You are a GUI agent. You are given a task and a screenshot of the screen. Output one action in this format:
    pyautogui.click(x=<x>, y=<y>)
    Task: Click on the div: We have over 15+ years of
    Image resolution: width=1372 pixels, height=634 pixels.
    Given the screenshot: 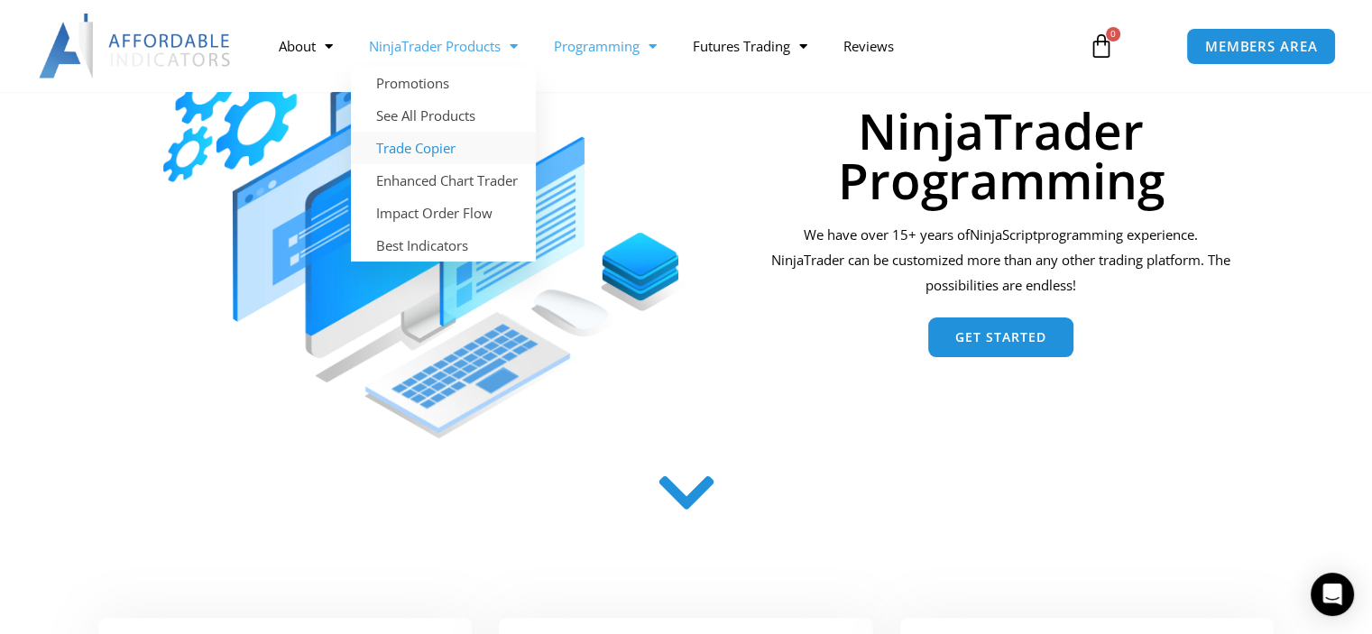 What is the action you would take?
    pyautogui.click(x=1000, y=261)
    